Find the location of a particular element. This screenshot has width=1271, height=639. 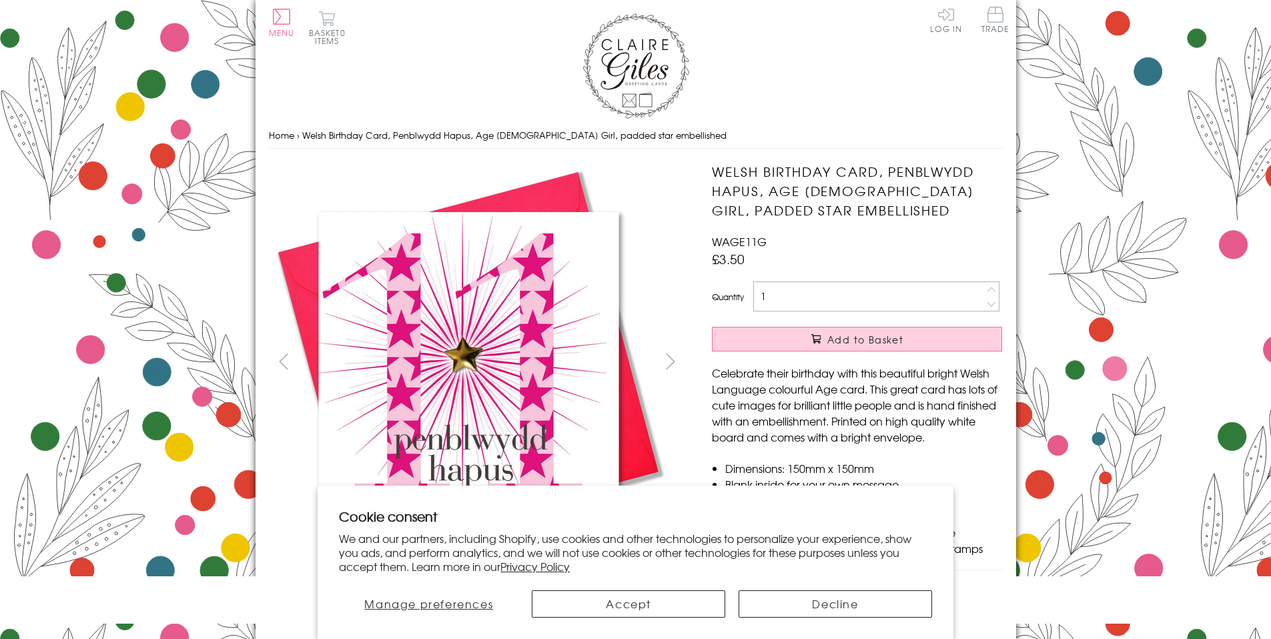

nav: breadcrumbs is located at coordinates (636, 135).